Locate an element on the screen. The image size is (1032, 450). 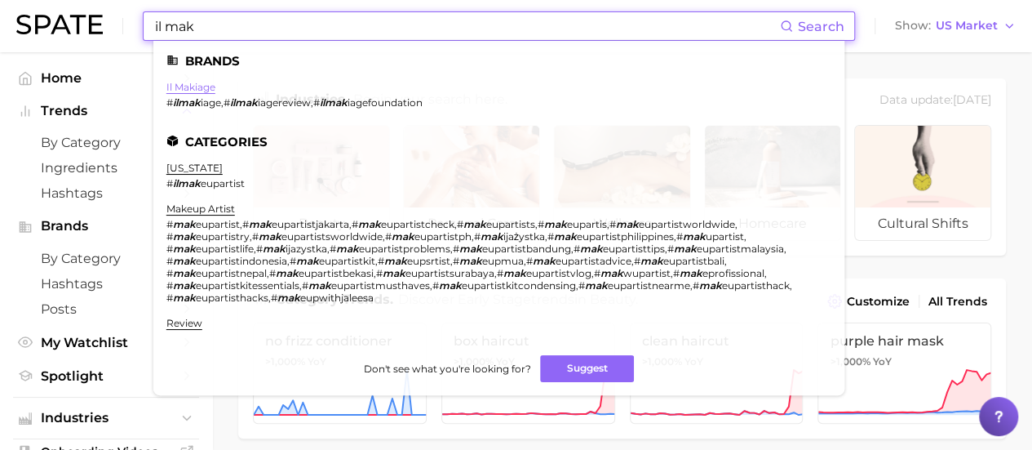
button: ShowUS Market is located at coordinates (956, 26).